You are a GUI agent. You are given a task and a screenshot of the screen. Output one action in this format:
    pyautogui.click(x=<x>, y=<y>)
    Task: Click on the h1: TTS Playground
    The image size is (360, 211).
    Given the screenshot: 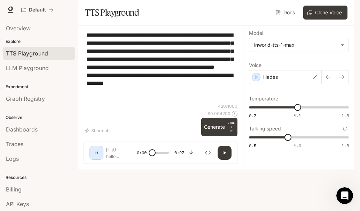 What is the action you would take?
    pyautogui.click(x=112, y=13)
    